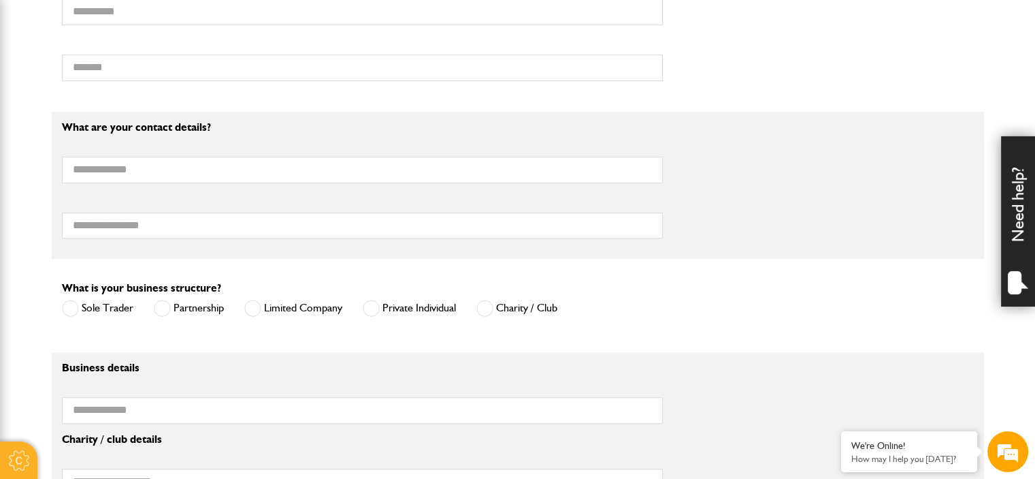 This screenshot has width=1035, height=479. Describe the element at coordinates (40, 85) in the screenshot. I see `img: d_20077148190_company_1631870298795_20077148190` at that location.